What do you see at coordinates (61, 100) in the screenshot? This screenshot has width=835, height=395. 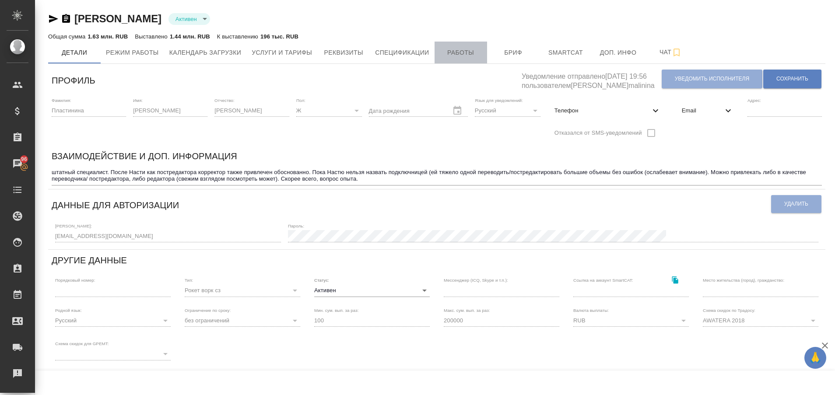 I see `label: Фамилия:` at bounding box center [61, 100].